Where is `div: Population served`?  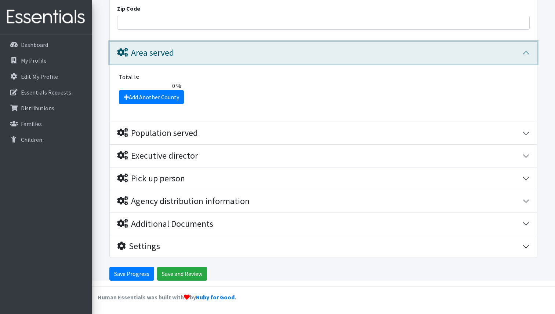
div: Population served is located at coordinates (157, 133).